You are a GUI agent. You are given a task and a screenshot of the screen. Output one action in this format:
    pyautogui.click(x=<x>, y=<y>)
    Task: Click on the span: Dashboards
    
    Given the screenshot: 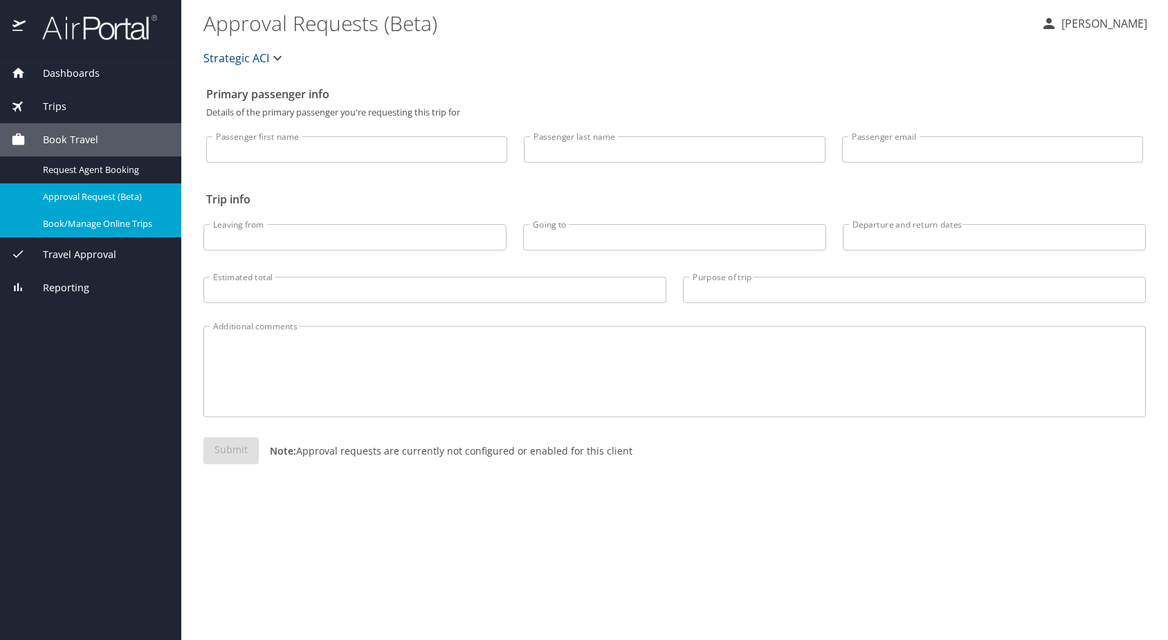 What is the action you would take?
    pyautogui.click(x=62, y=73)
    